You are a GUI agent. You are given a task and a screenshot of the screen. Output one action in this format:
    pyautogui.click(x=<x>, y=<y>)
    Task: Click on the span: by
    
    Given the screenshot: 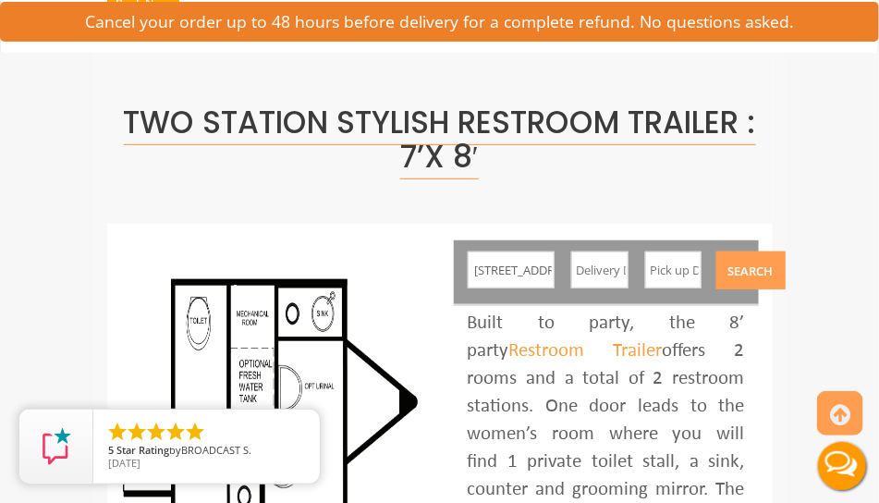 What is the action you would take?
    pyautogui.click(x=206, y=451)
    